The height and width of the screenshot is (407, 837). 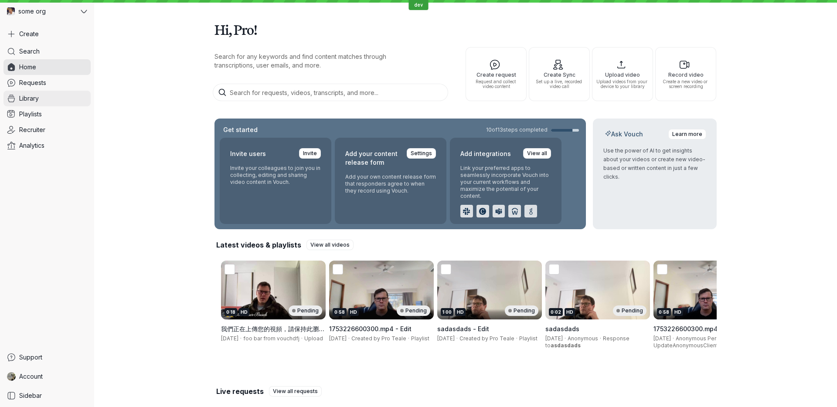 I want to click on h2: Latest videos & playlists, so click(x=258, y=245).